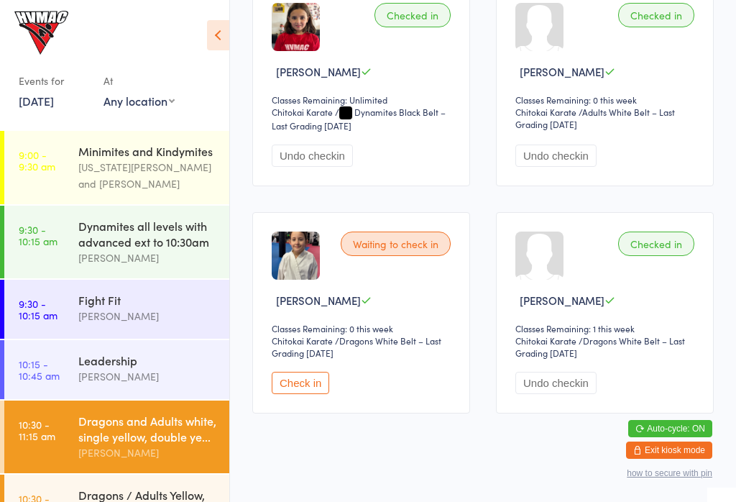 The width and height of the screenshot is (736, 502). I want to click on time: 10:30 - 11:15 am, so click(37, 430).